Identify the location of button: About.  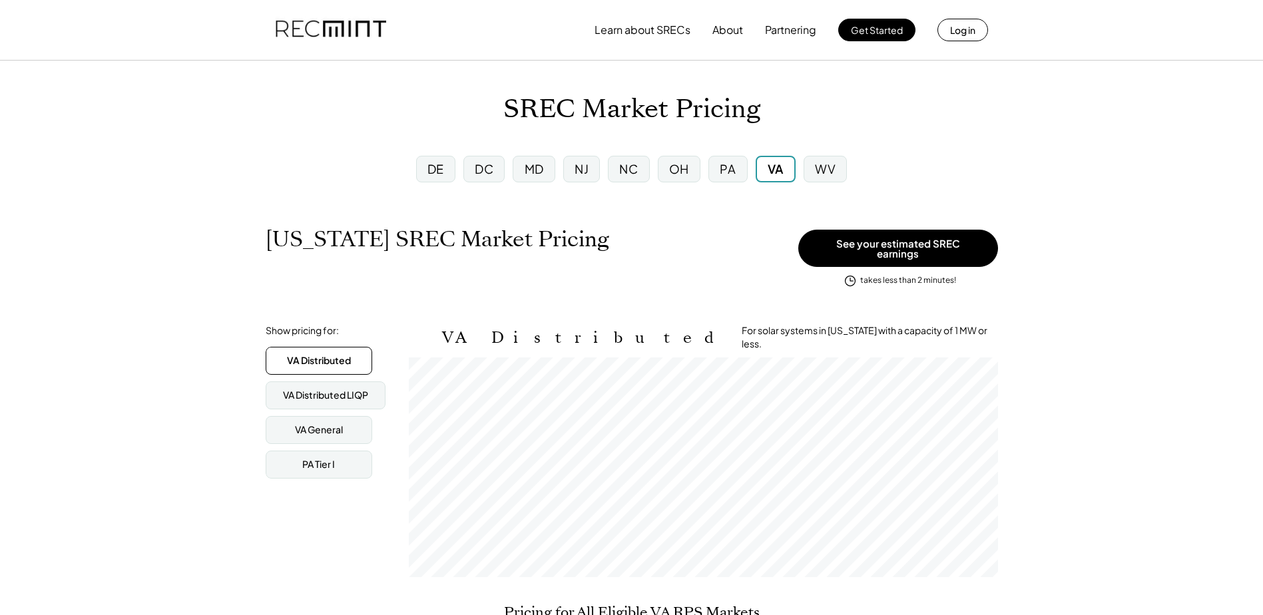
(728, 30).